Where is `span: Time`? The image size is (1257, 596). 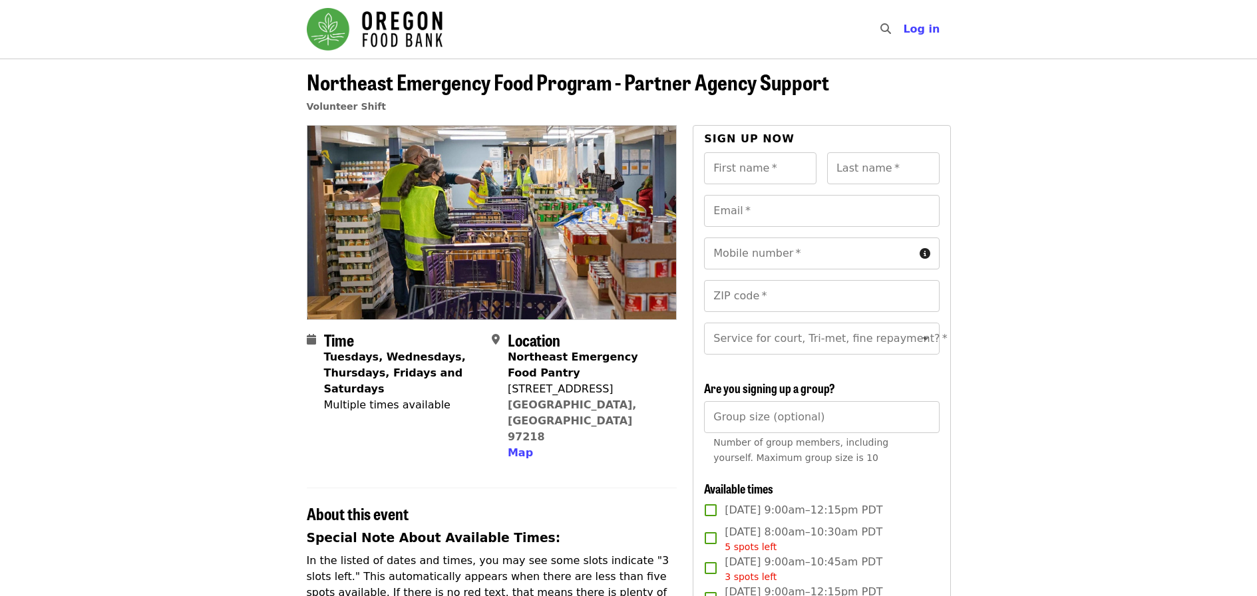
span: Time is located at coordinates (339, 339).